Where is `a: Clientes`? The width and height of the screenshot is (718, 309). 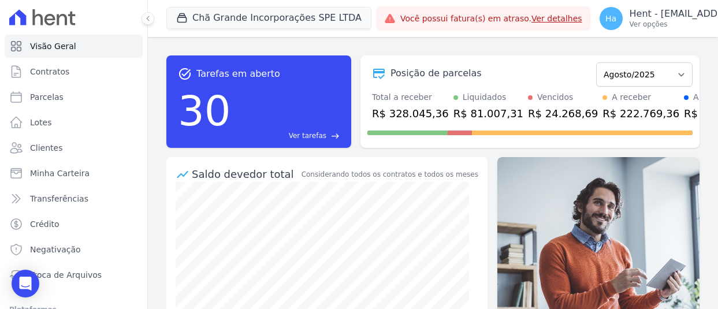 a: Clientes is located at coordinates (73, 148).